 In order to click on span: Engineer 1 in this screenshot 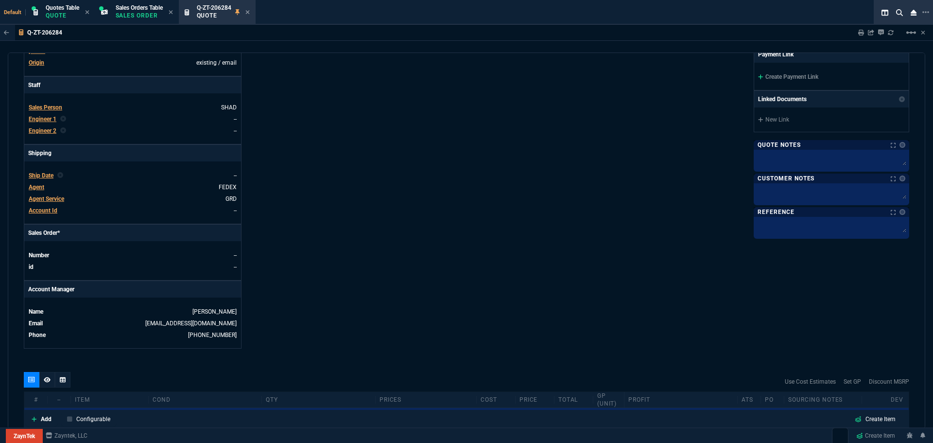, I will do `click(42, 119)`.